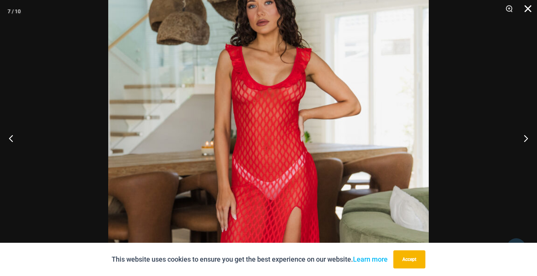  What do you see at coordinates (14, 11) in the screenshot?
I see `div: 7 / 10` at bounding box center [14, 11].